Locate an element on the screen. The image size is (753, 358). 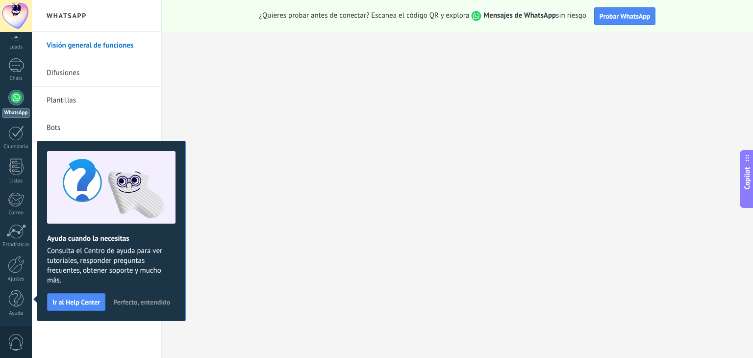
span: Probar WhatsApp is located at coordinates (625, 16).